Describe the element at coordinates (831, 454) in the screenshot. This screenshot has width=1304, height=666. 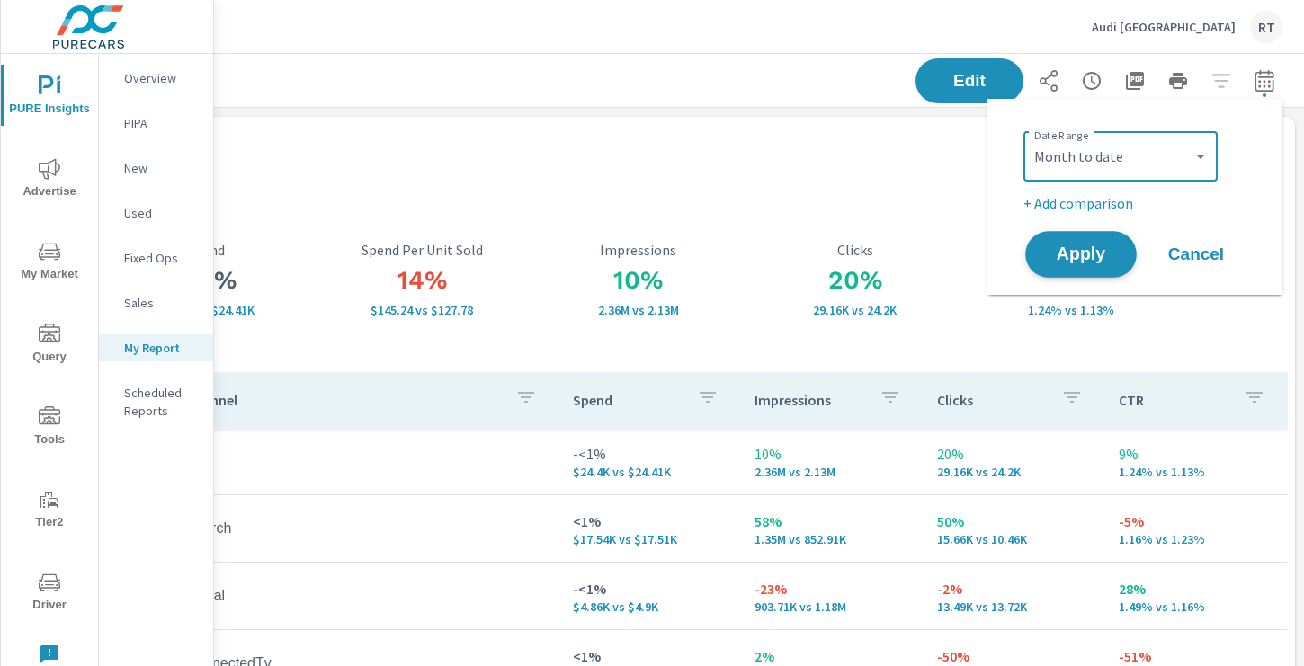
I see `p: 10%` at that location.